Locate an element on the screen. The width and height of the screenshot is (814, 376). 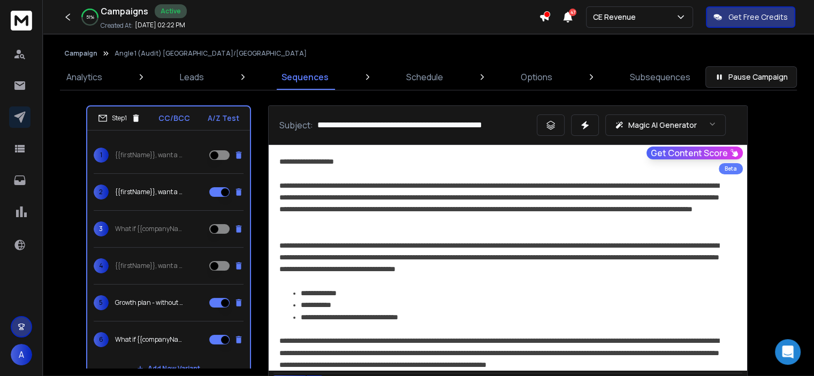
p: Options is located at coordinates (536, 77).